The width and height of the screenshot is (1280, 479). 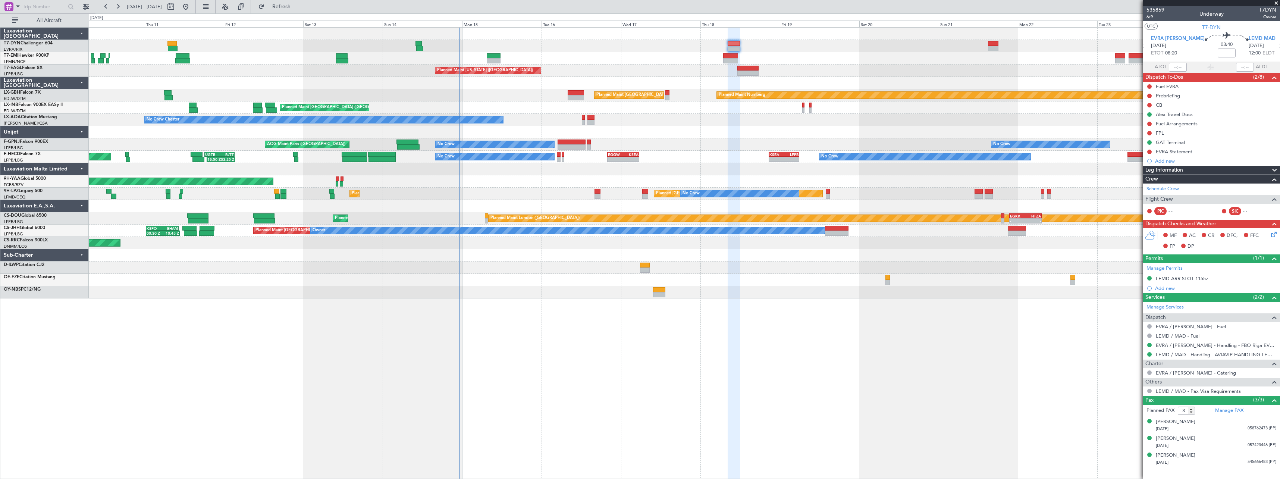 I want to click on span: 03:40, so click(x=1226, y=45).